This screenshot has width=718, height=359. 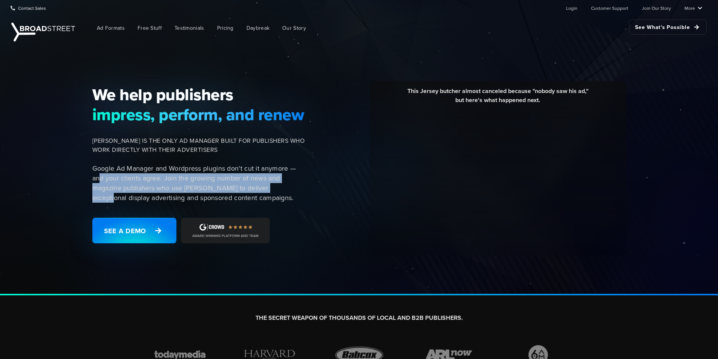 I want to click on a: Daybreak, so click(x=258, y=28).